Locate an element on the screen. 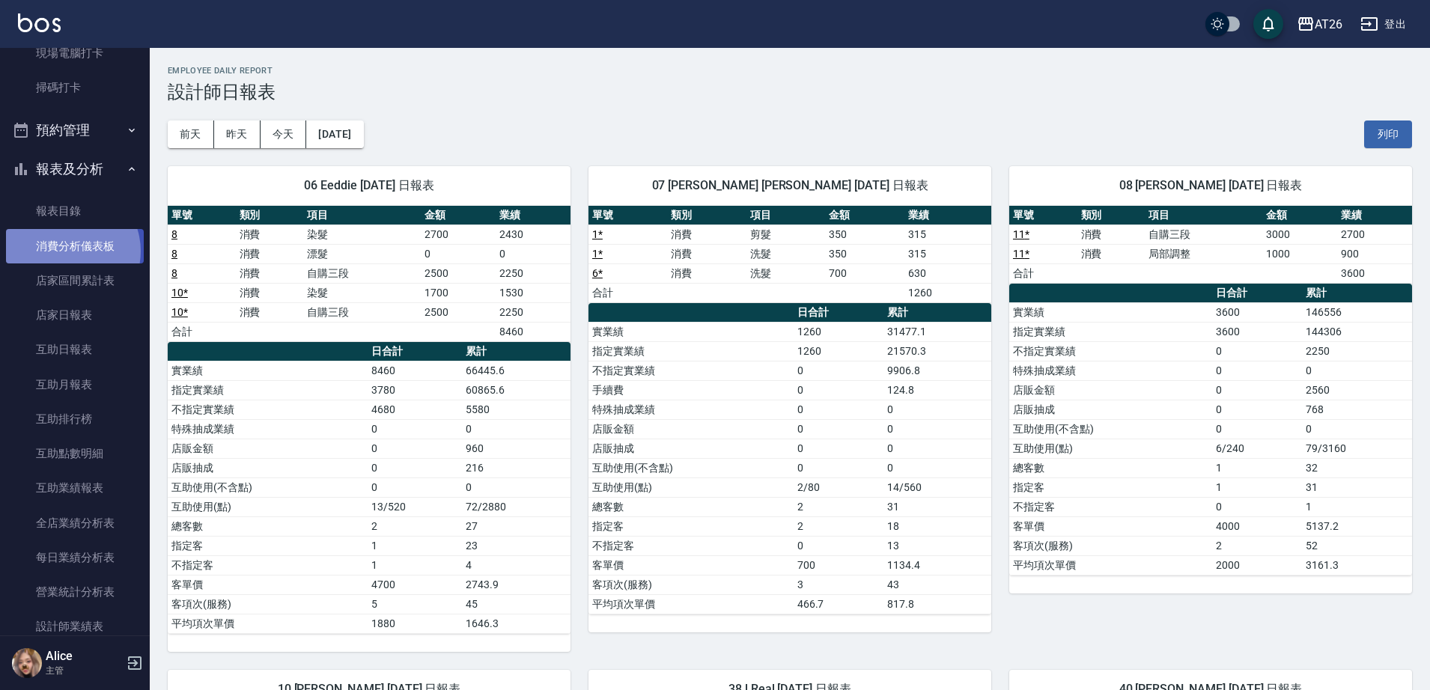 This screenshot has width=1430, height=690. td: 60865.6 is located at coordinates (516, 390).